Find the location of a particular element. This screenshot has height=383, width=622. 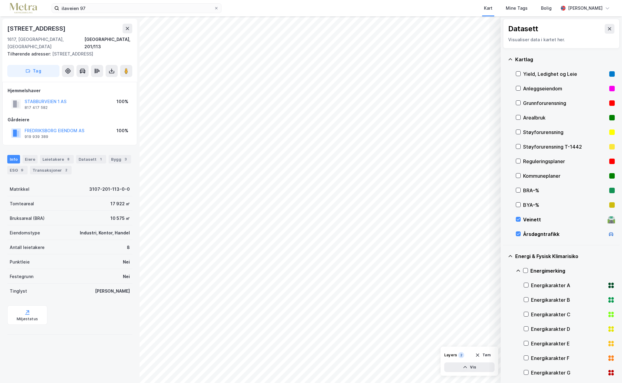

div: 919 939 389 is located at coordinates (36, 137).